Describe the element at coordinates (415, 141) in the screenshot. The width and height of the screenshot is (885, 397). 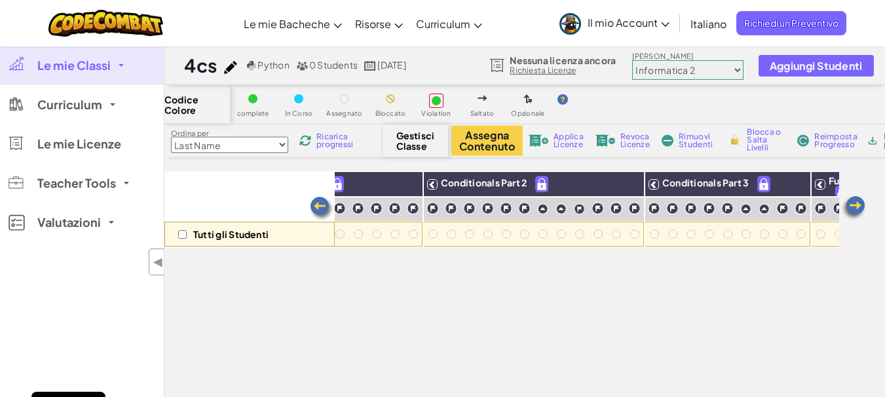
I see `span: Gestisci Classe` at that location.